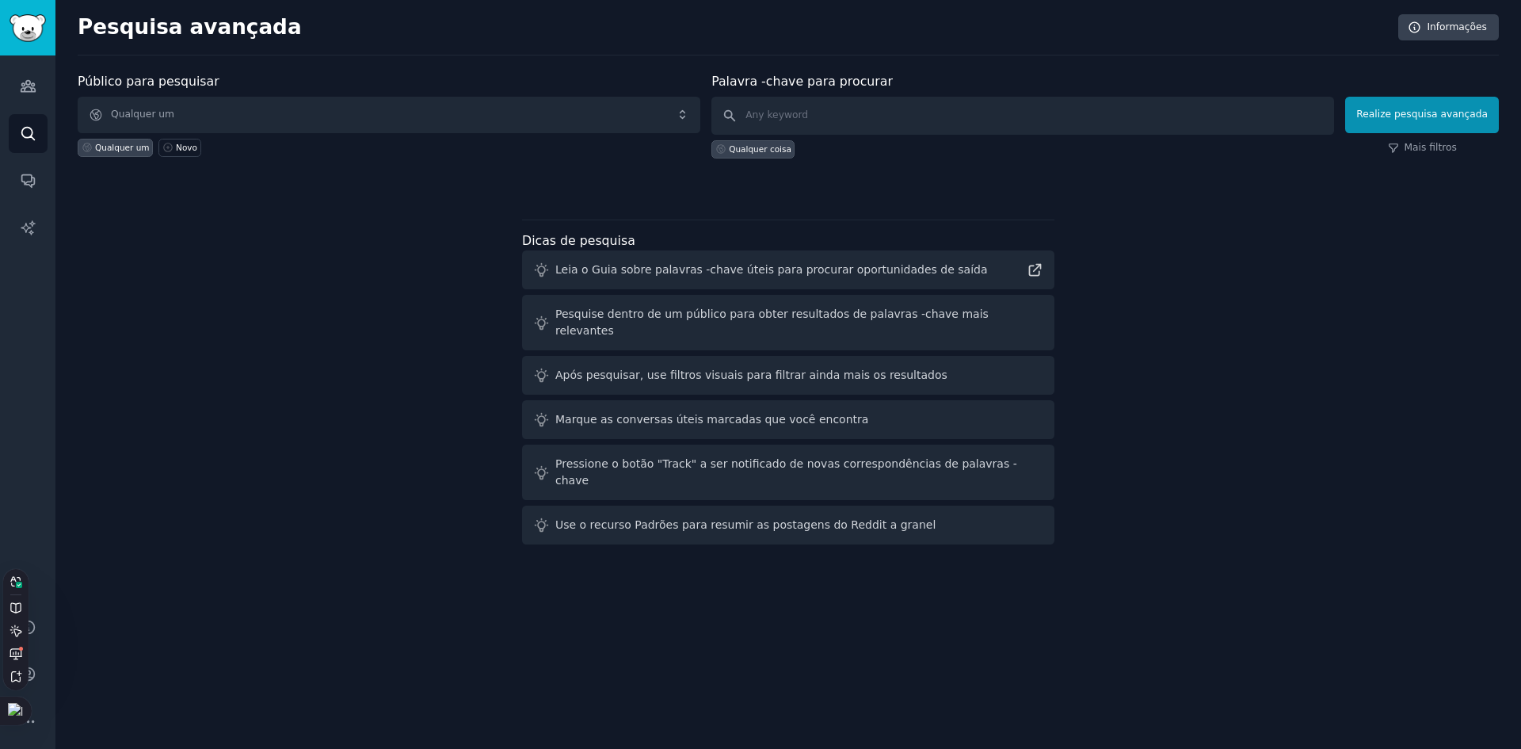 The width and height of the screenshot is (1521, 749). What do you see at coordinates (771, 269) in the screenshot?
I see `sider-trans-text: Leia o Guia sobre palavras -chave úteis para procurar oportunidades de saída` at bounding box center [771, 269].